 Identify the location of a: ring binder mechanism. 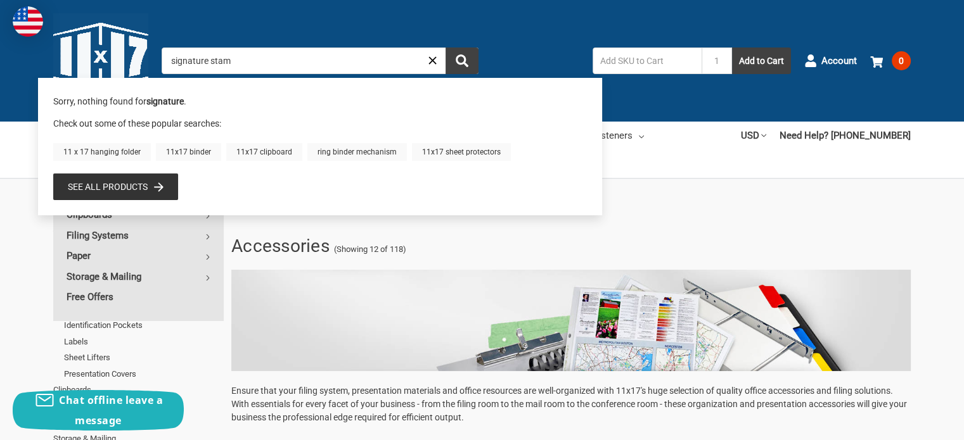
(357, 152).